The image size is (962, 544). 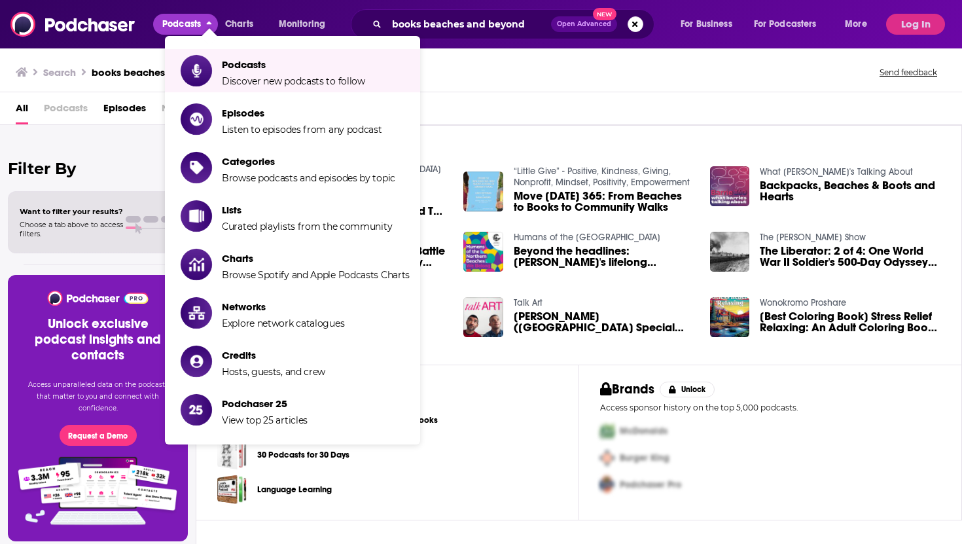 What do you see at coordinates (468, 24) in the screenshot?
I see `input: Search podcasts, credits, & more...` at bounding box center [468, 24].